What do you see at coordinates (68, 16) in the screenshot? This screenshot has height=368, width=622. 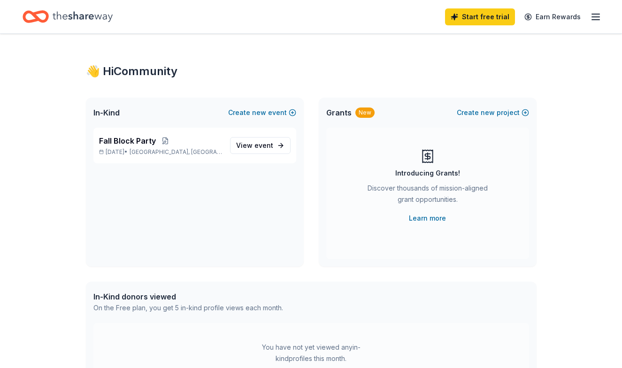 I see `a: Home` at bounding box center [68, 16].